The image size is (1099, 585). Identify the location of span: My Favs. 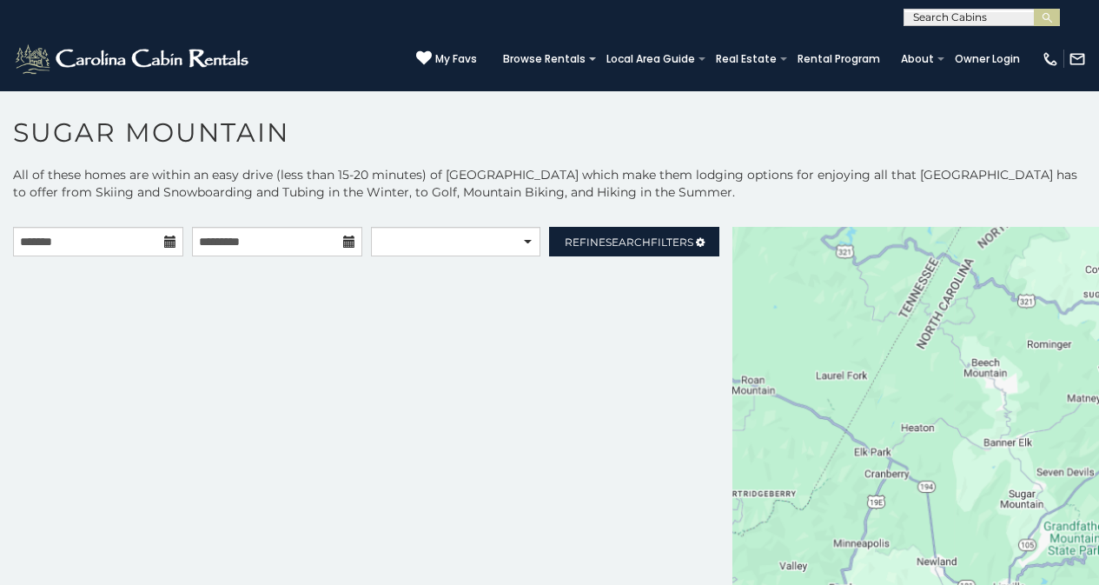
(456, 59).